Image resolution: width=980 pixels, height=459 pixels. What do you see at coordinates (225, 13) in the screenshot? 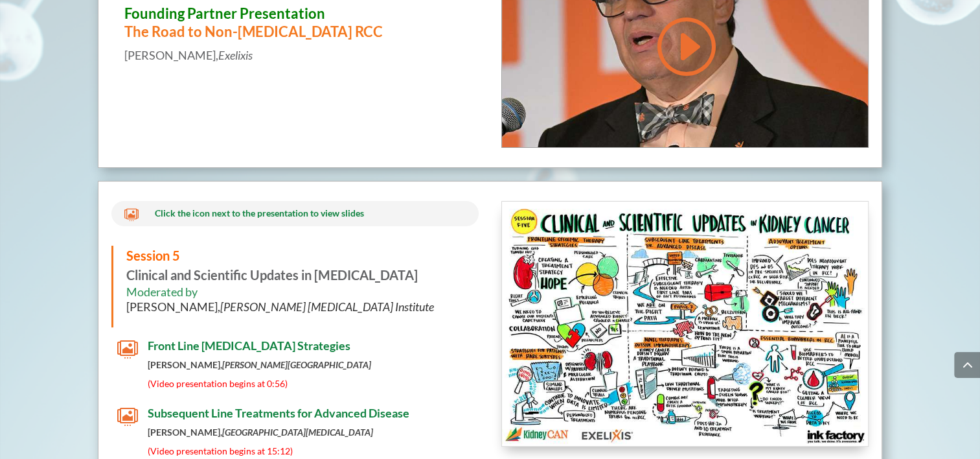
I see `span: Founding Partner Presentation` at bounding box center [225, 13].